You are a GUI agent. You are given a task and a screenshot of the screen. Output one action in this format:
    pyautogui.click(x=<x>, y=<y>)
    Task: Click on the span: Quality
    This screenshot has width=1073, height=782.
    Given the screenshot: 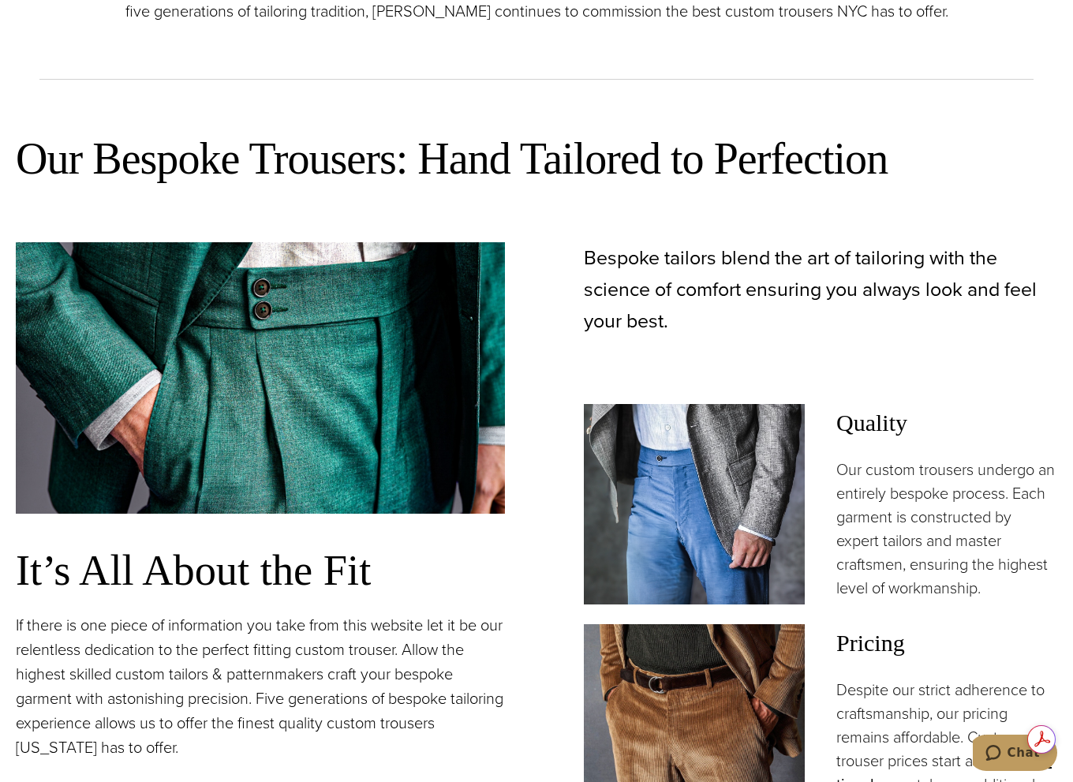 What is the action you would take?
    pyautogui.click(x=947, y=423)
    